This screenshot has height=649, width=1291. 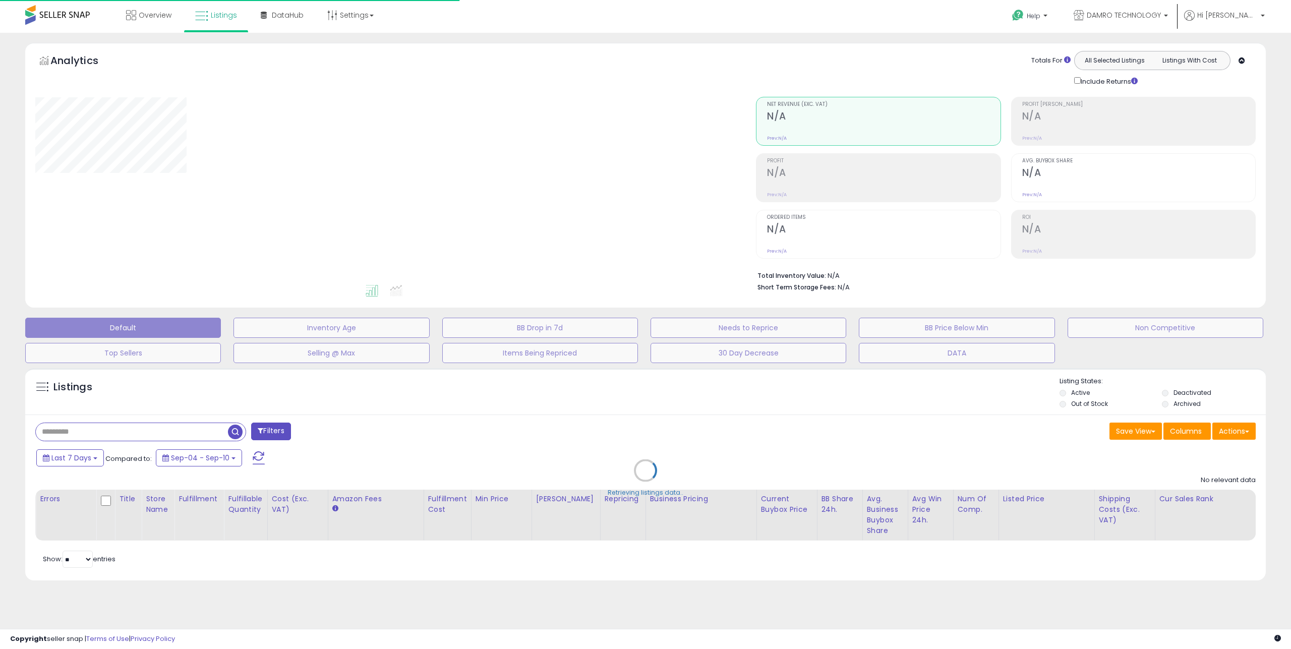 What do you see at coordinates (123, 328) in the screenshot?
I see `button: Default` at bounding box center [123, 328].